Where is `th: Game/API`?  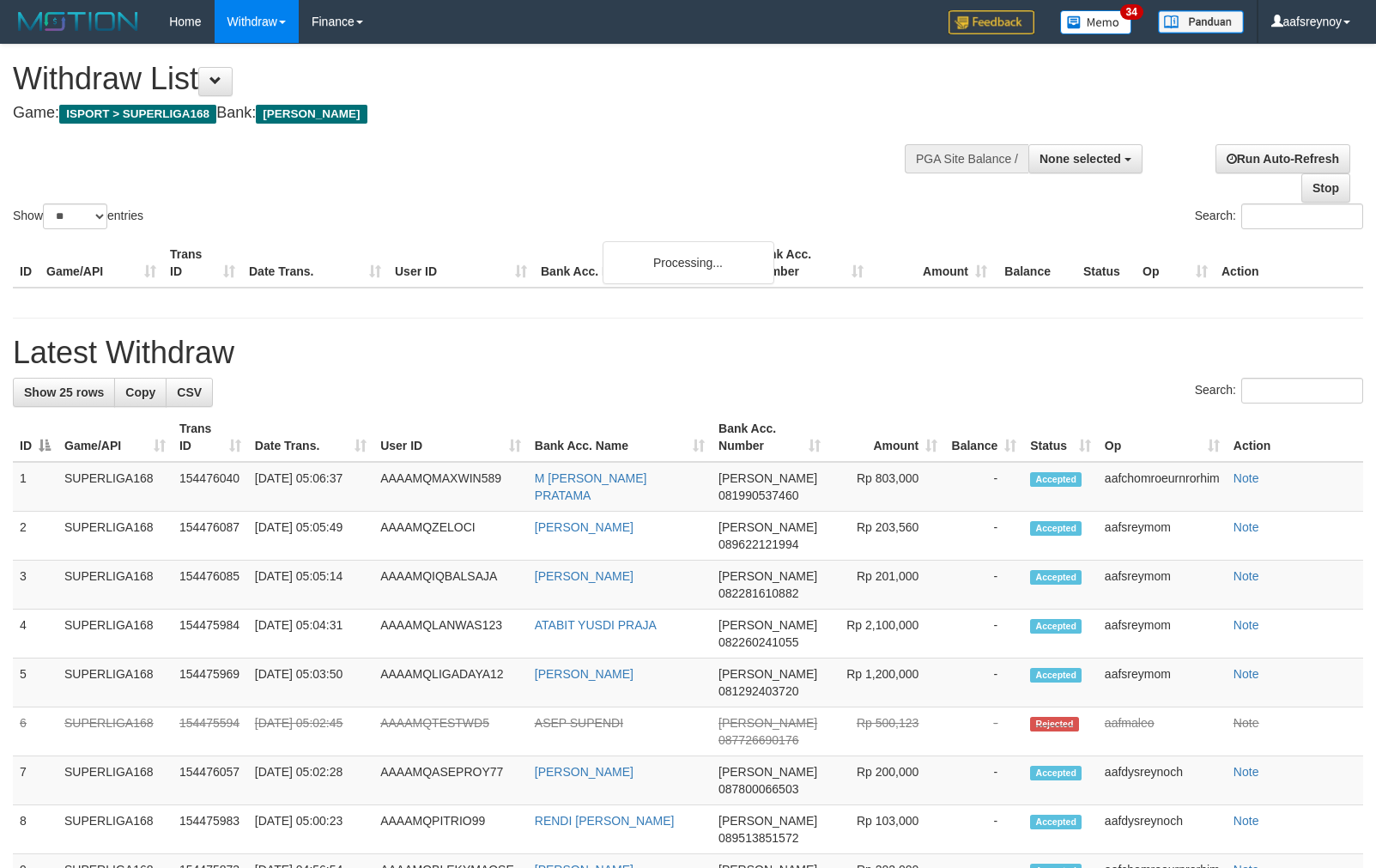 th: Game/API is located at coordinates (102, 262).